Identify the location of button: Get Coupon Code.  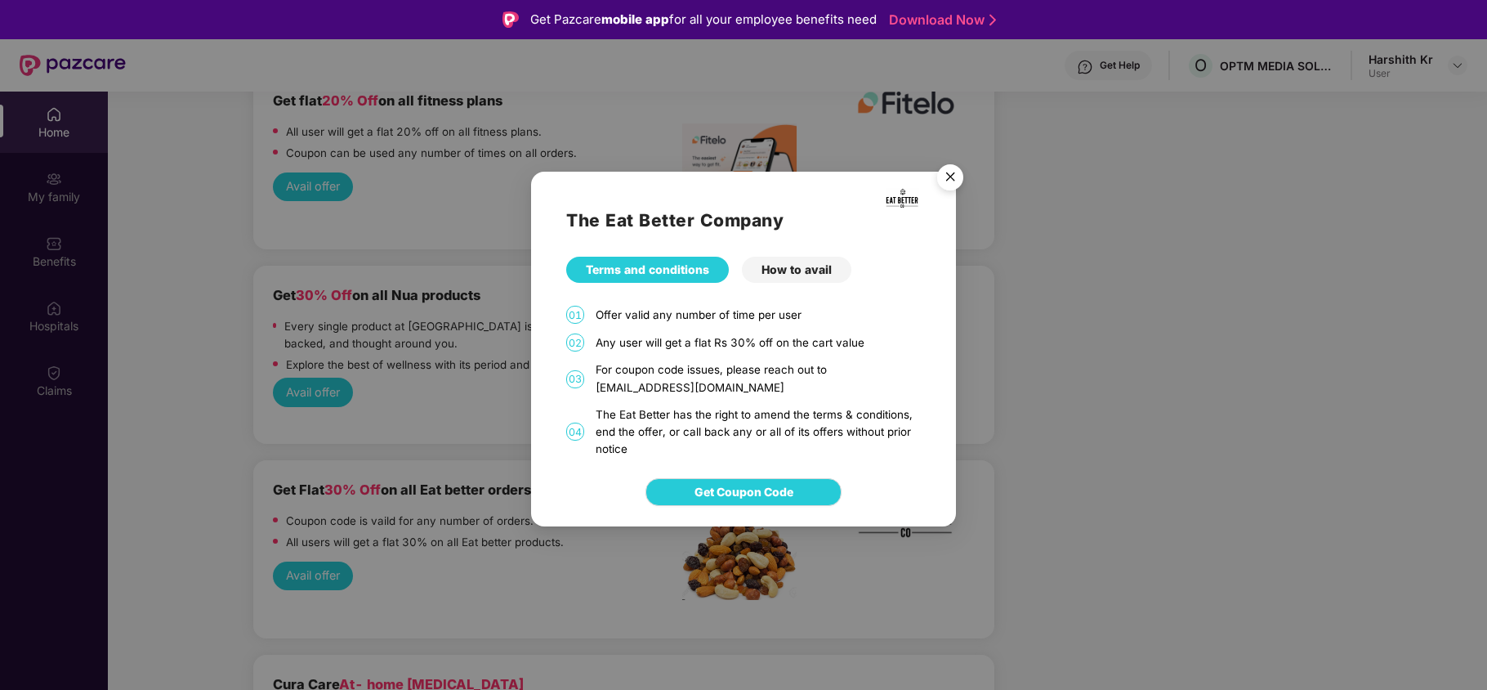
(744, 492).